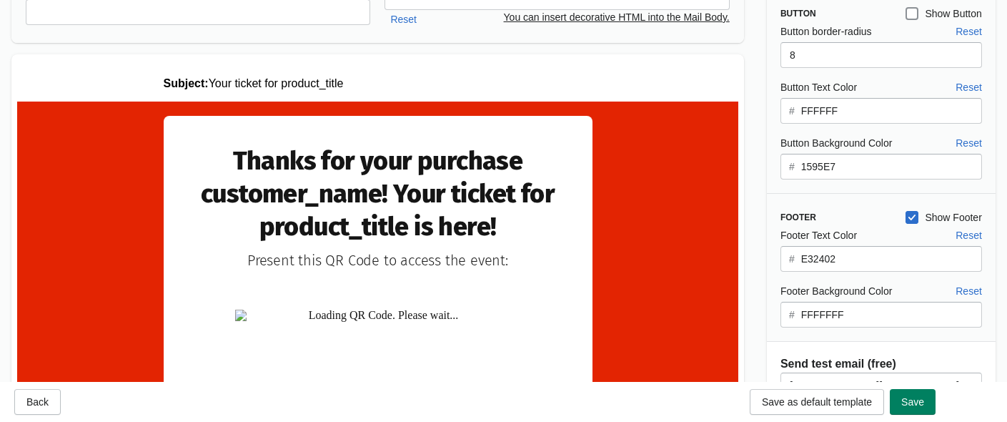  What do you see at coordinates (826, 31) in the screenshot?
I see `label: Button border-radius` at bounding box center [826, 31].